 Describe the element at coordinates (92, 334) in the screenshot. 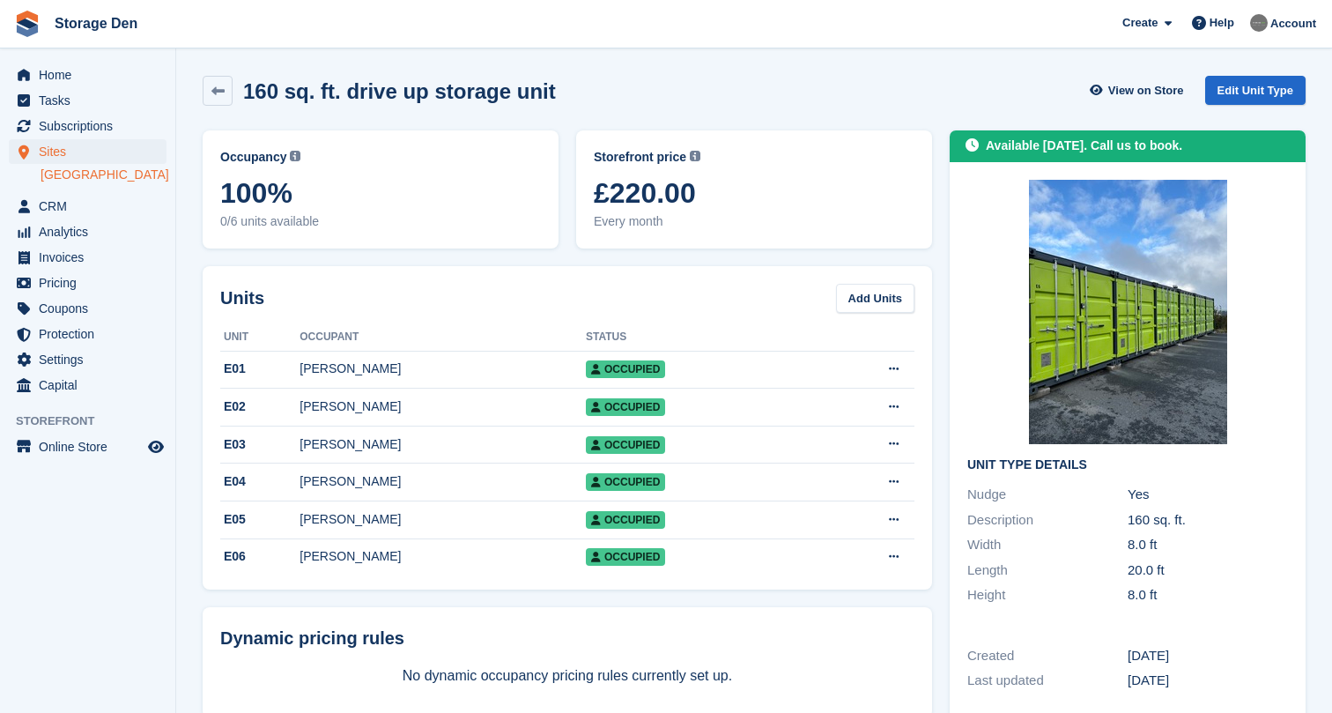

I see `span: Protection` at that location.